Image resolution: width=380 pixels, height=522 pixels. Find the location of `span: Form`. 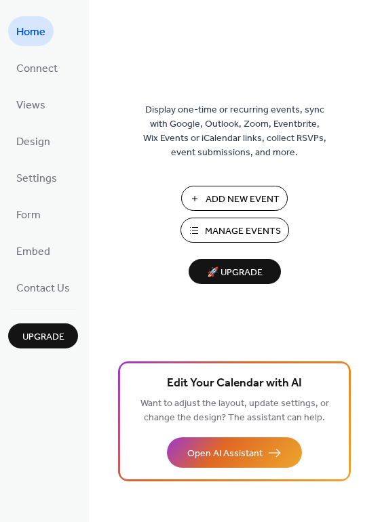

span: Form is located at coordinates (28, 216).